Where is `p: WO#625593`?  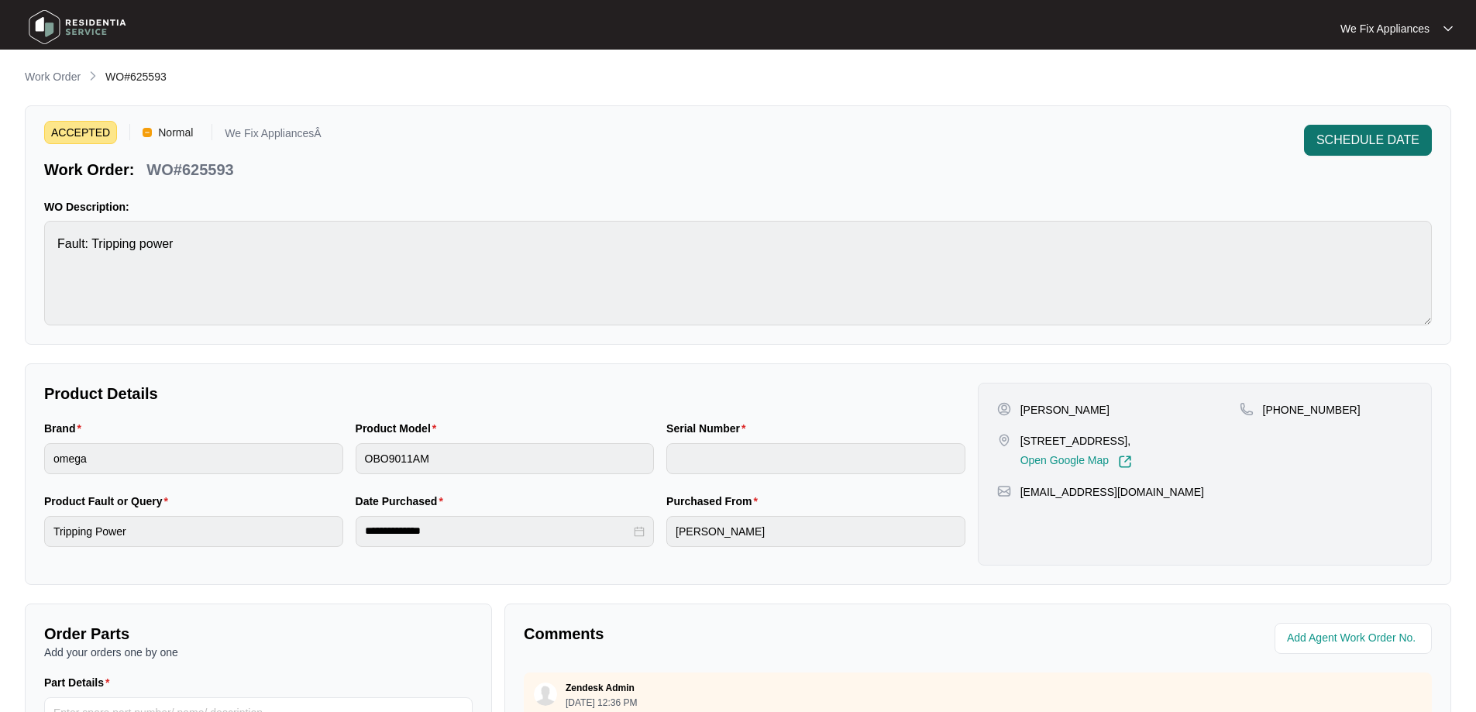 p: WO#625593 is located at coordinates (190, 170).